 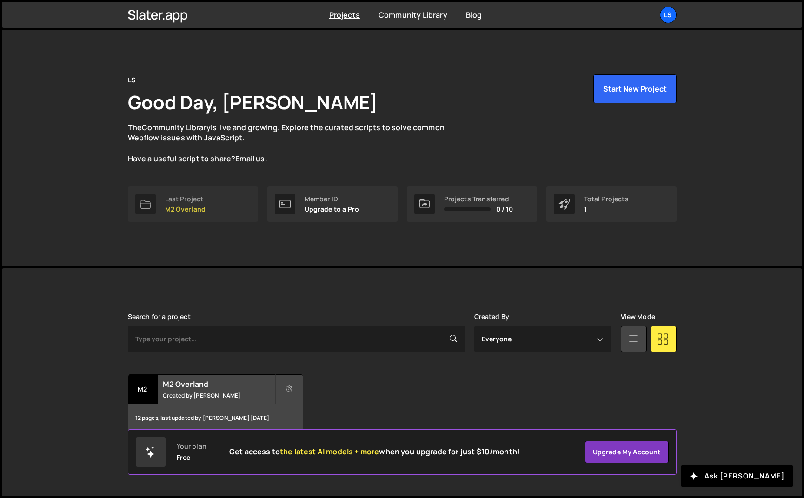 What do you see at coordinates (250, 158) in the screenshot?
I see `a: Email us` at bounding box center [250, 158].